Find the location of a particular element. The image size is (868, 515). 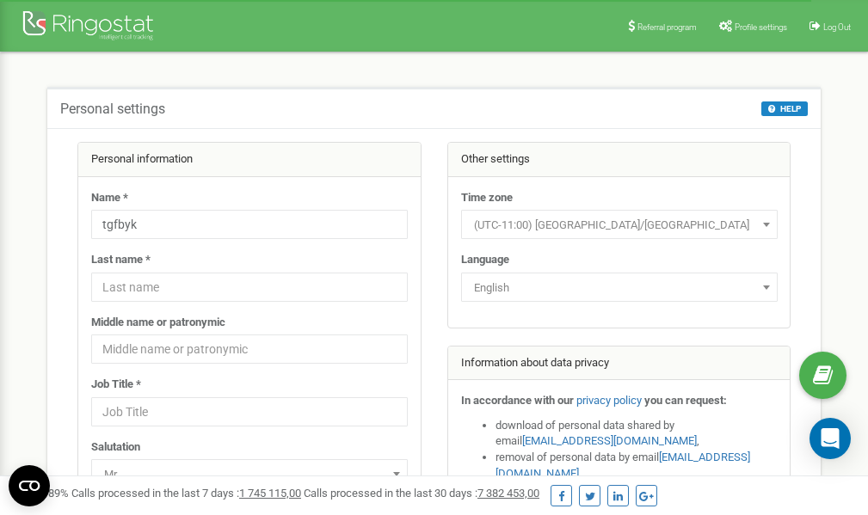

button: Open CMP widget is located at coordinates (29, 486).